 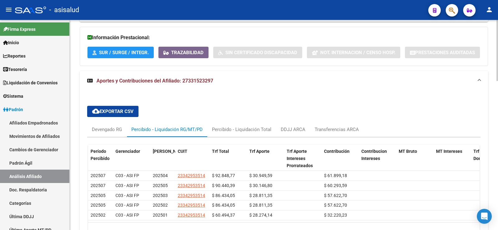 What do you see at coordinates (182, 151) in the screenshot?
I see `span: CUIT` at bounding box center [182, 151].